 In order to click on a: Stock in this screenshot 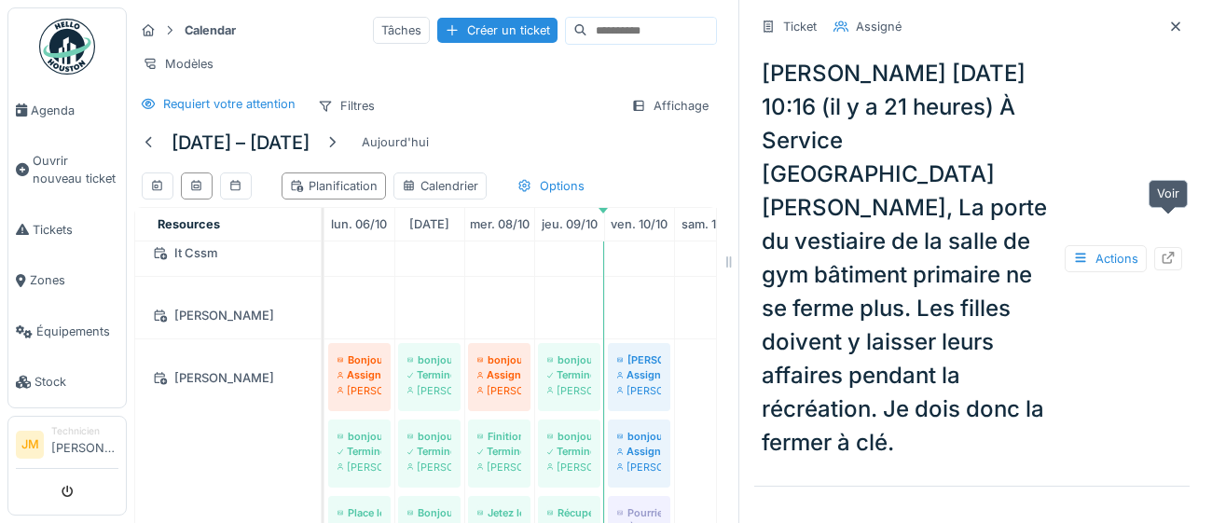, I will do `click(67, 382)`.